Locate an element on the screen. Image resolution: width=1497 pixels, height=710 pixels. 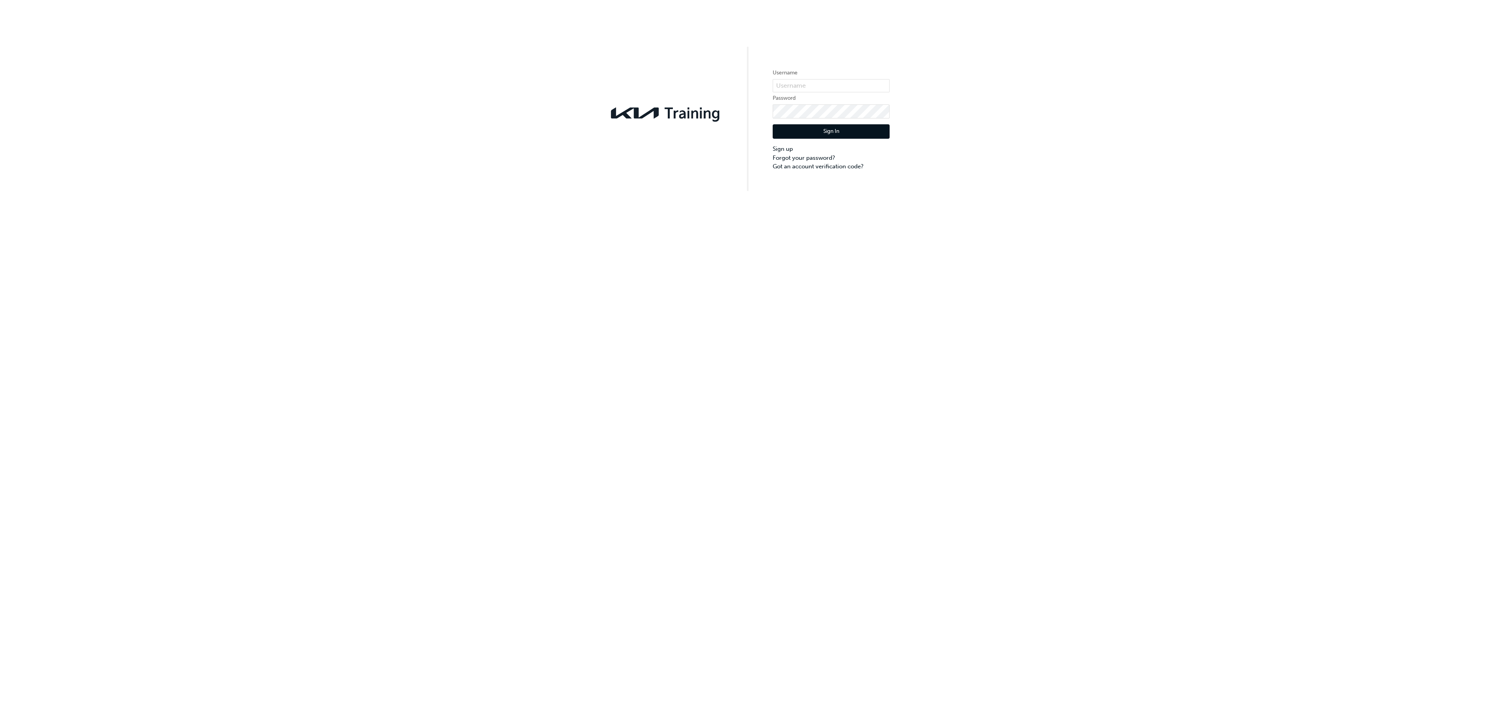
label: Username is located at coordinates (831, 73).